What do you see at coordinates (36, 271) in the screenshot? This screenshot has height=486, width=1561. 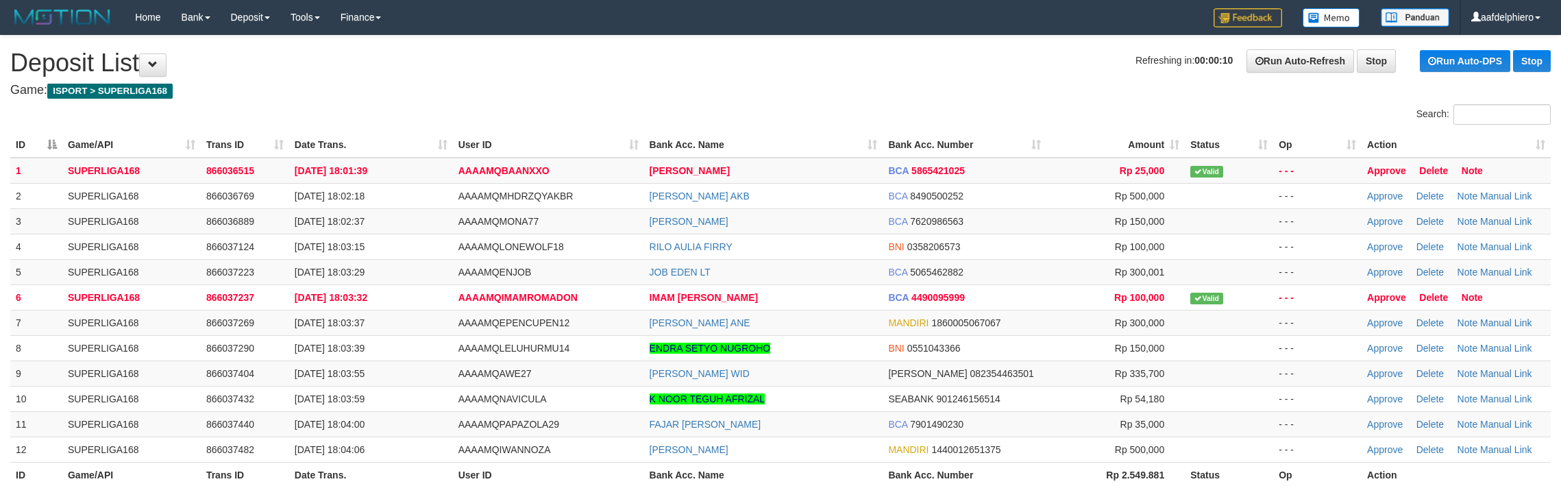 I see `td: 5` at bounding box center [36, 271].